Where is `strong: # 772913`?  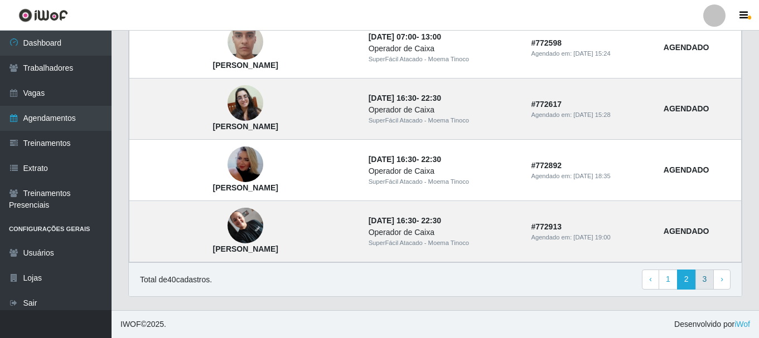 strong: # 772913 is located at coordinates (546, 227).